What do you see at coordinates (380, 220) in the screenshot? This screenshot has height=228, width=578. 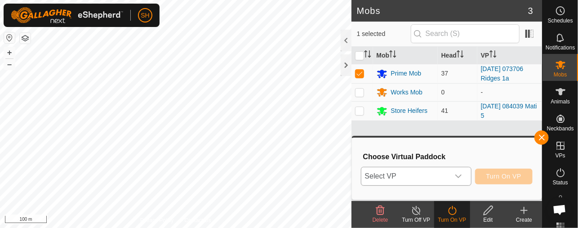 I see `span: Delete` at bounding box center [380, 220].